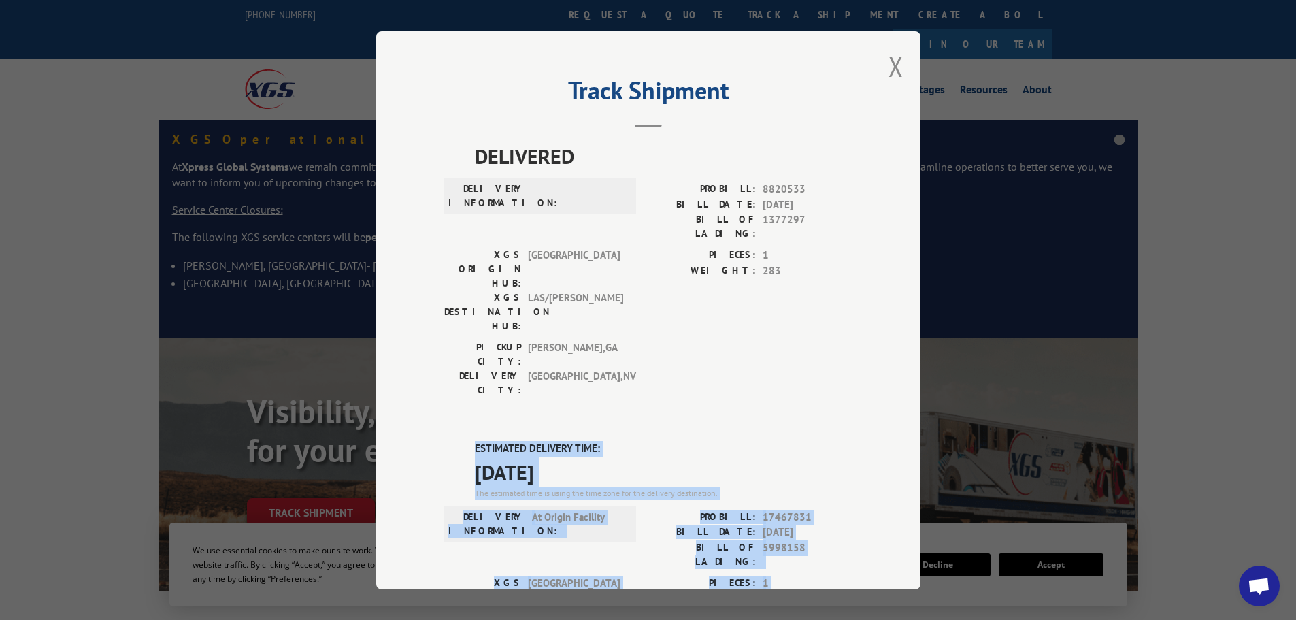  Describe the element at coordinates (482, 312) in the screenshot. I see `label: XGS DESTINATION HUB:` at that location.